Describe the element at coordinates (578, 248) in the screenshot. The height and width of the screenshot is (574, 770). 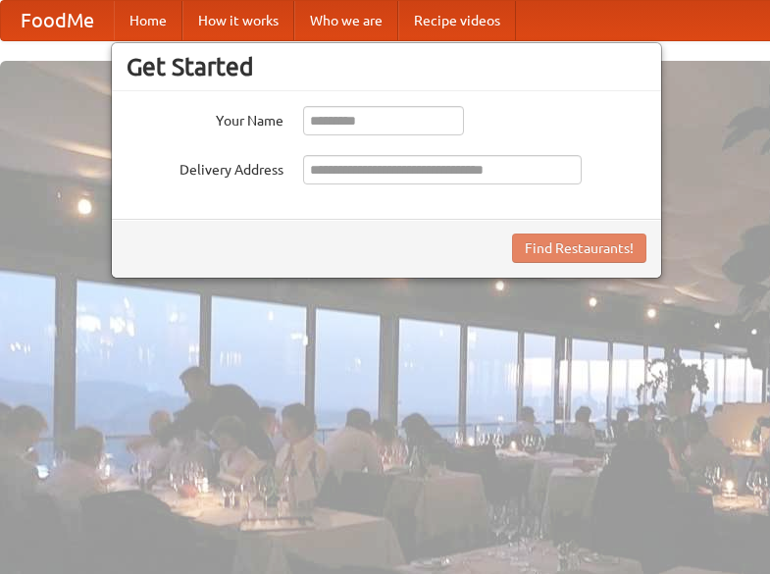
I see `button: Find Restaurants!` at that location.